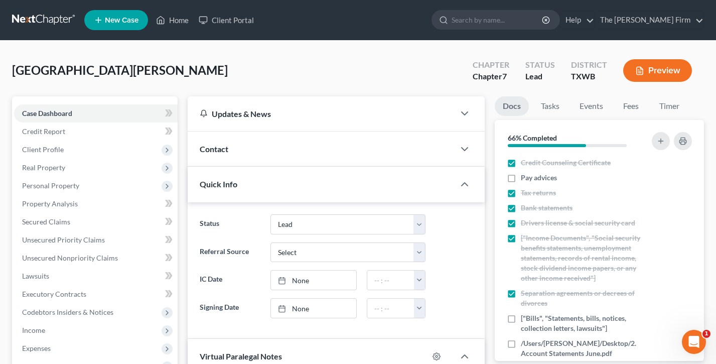 The width and height of the screenshot is (716, 364). What do you see at coordinates (533, 138) in the screenshot?
I see `strong: 66% Completed` at bounding box center [533, 138].